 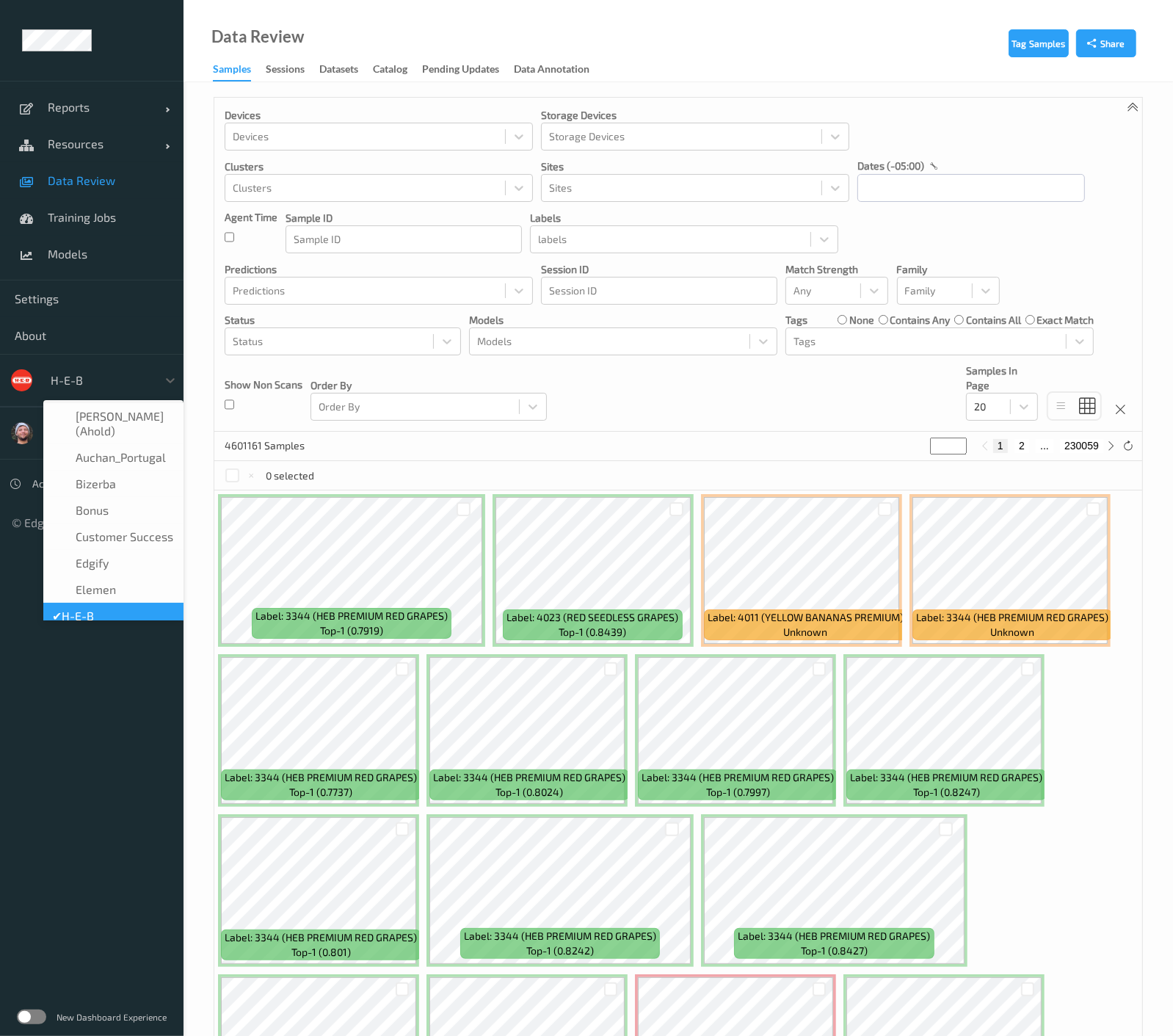 What do you see at coordinates (623, 320) in the screenshot?
I see `p: Models` at bounding box center [623, 320].